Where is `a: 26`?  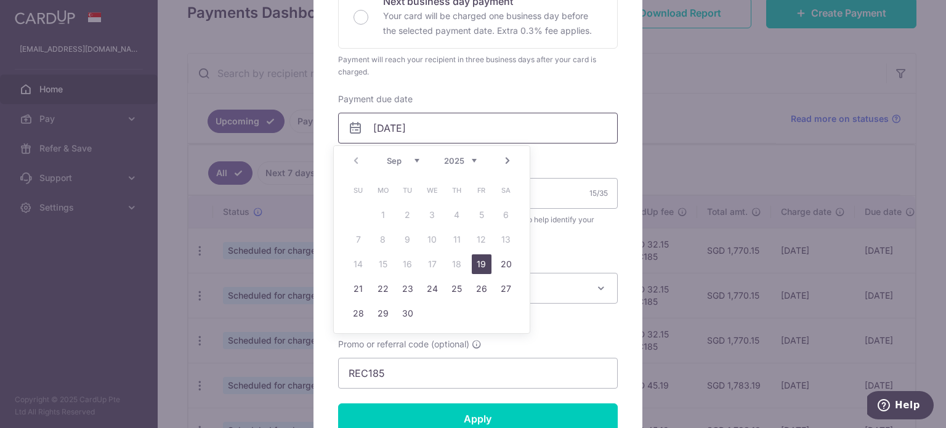 a: 26 is located at coordinates (481, 289).